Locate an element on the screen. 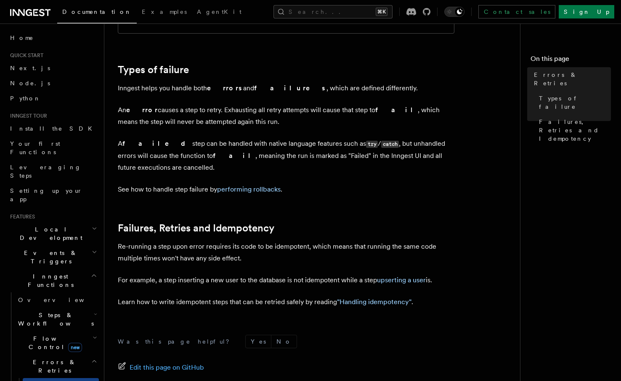 This screenshot has height=381, width=621. p: An causes a step to retry. Exhausting all retry attempts will cause that step to , which means th... is located at coordinates (286, 116).